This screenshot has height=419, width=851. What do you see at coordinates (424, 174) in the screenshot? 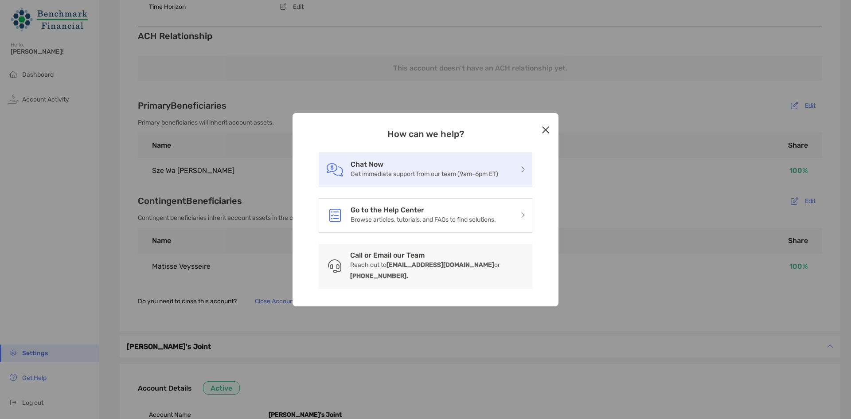
I see `p: Get immediate support from our team (9am-6pm ET)` at bounding box center [424, 174].